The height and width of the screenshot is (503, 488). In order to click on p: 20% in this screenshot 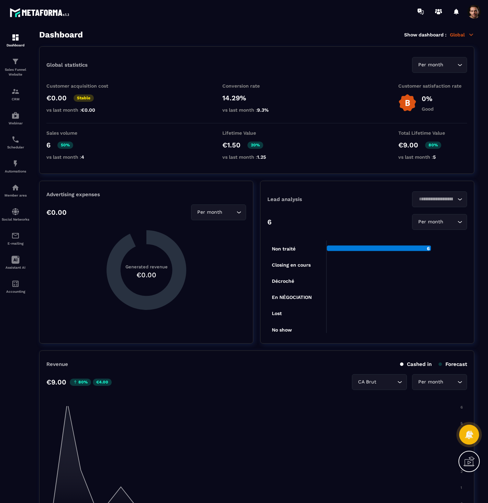, I will do `click(255, 145)`.